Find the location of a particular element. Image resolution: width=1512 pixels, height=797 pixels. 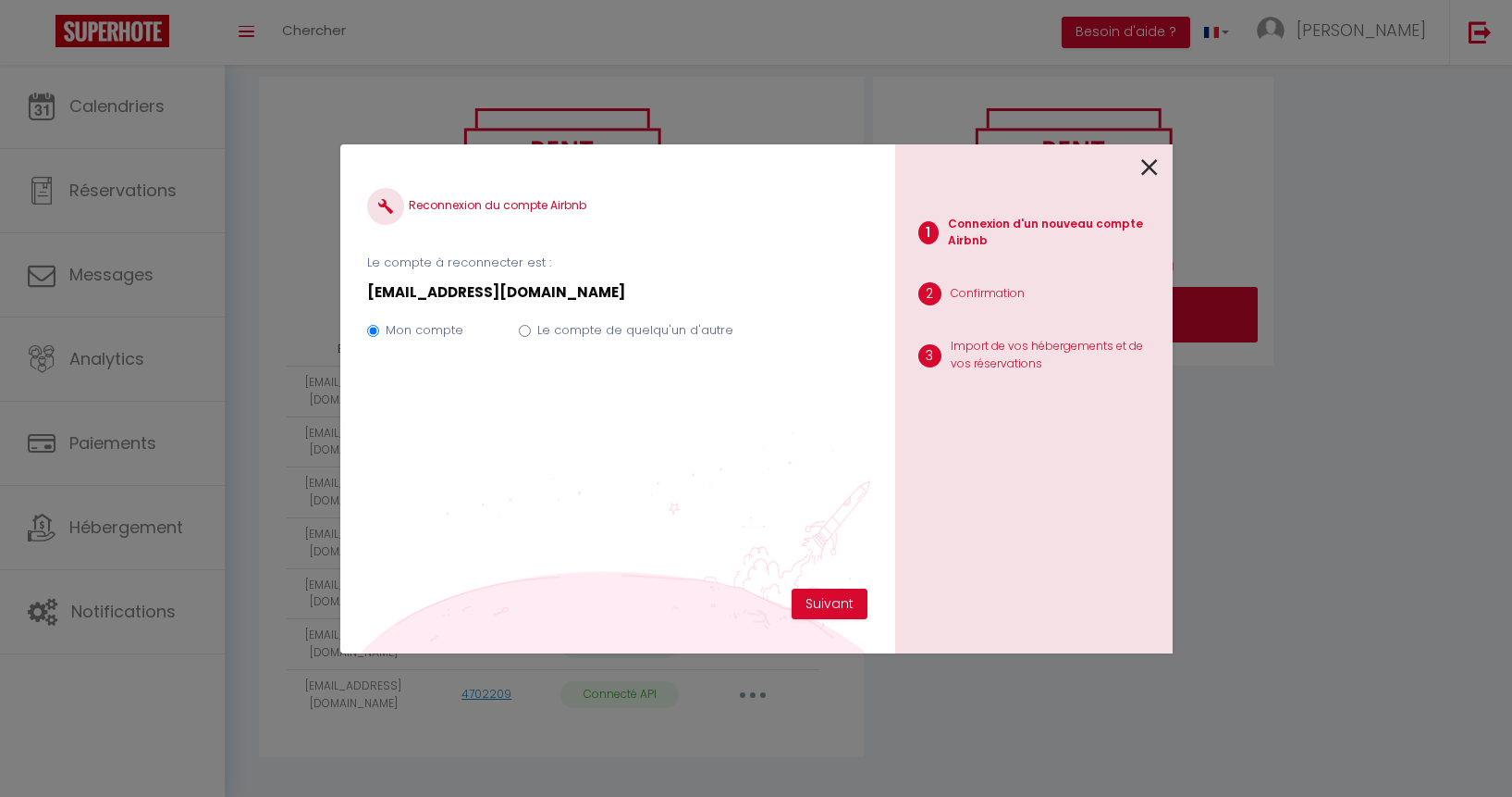

label: Le compte de quelqu'un d'autre is located at coordinates (635, 330).